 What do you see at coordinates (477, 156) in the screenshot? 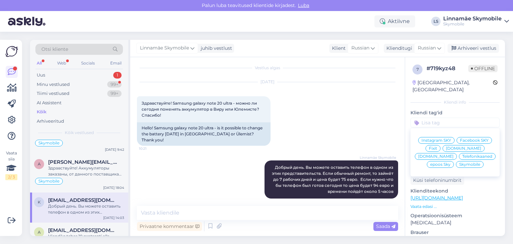
I see `span: Telefonikaaned` at bounding box center [477, 156].